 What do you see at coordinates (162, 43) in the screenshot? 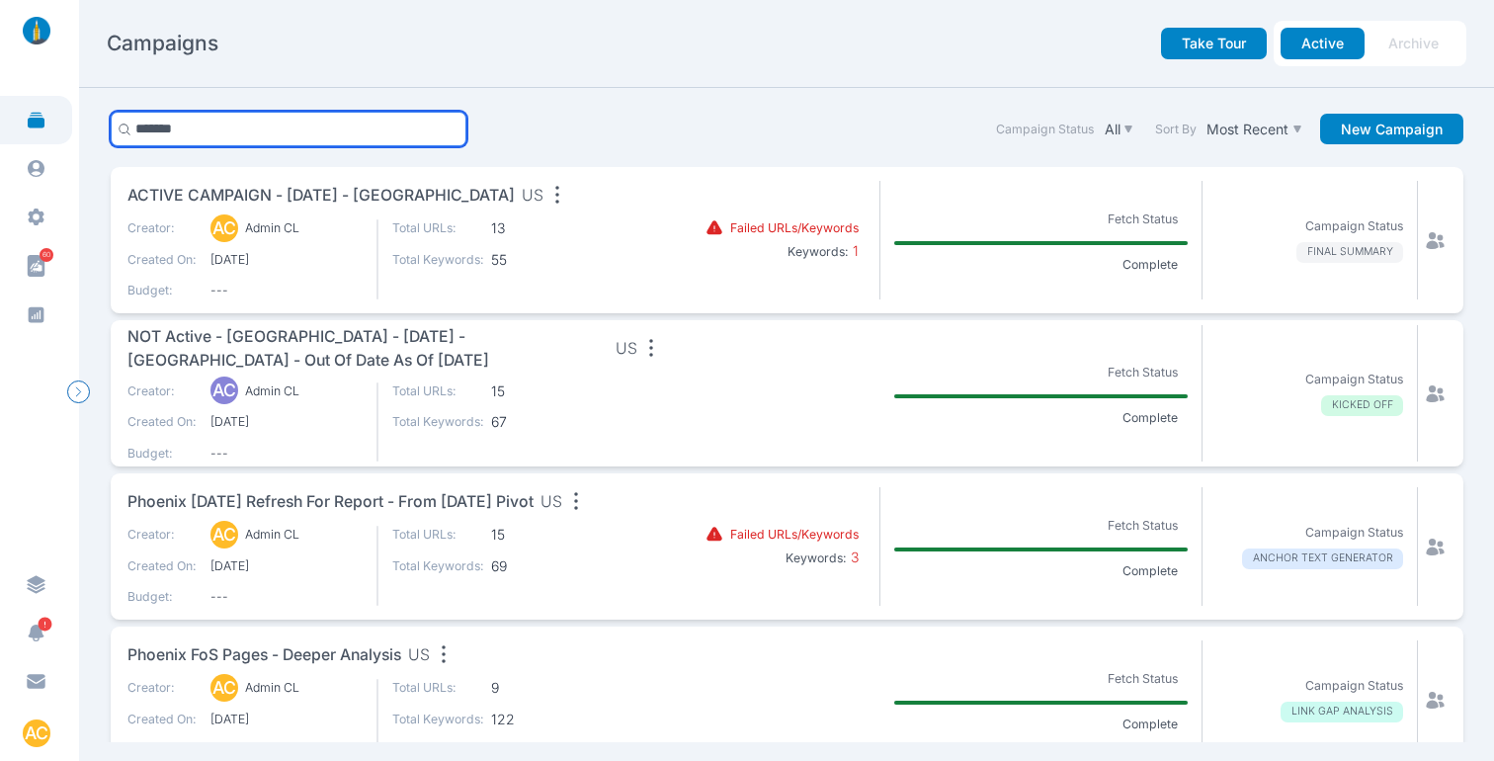
I see `h2: Campaigns` at bounding box center [162, 43].